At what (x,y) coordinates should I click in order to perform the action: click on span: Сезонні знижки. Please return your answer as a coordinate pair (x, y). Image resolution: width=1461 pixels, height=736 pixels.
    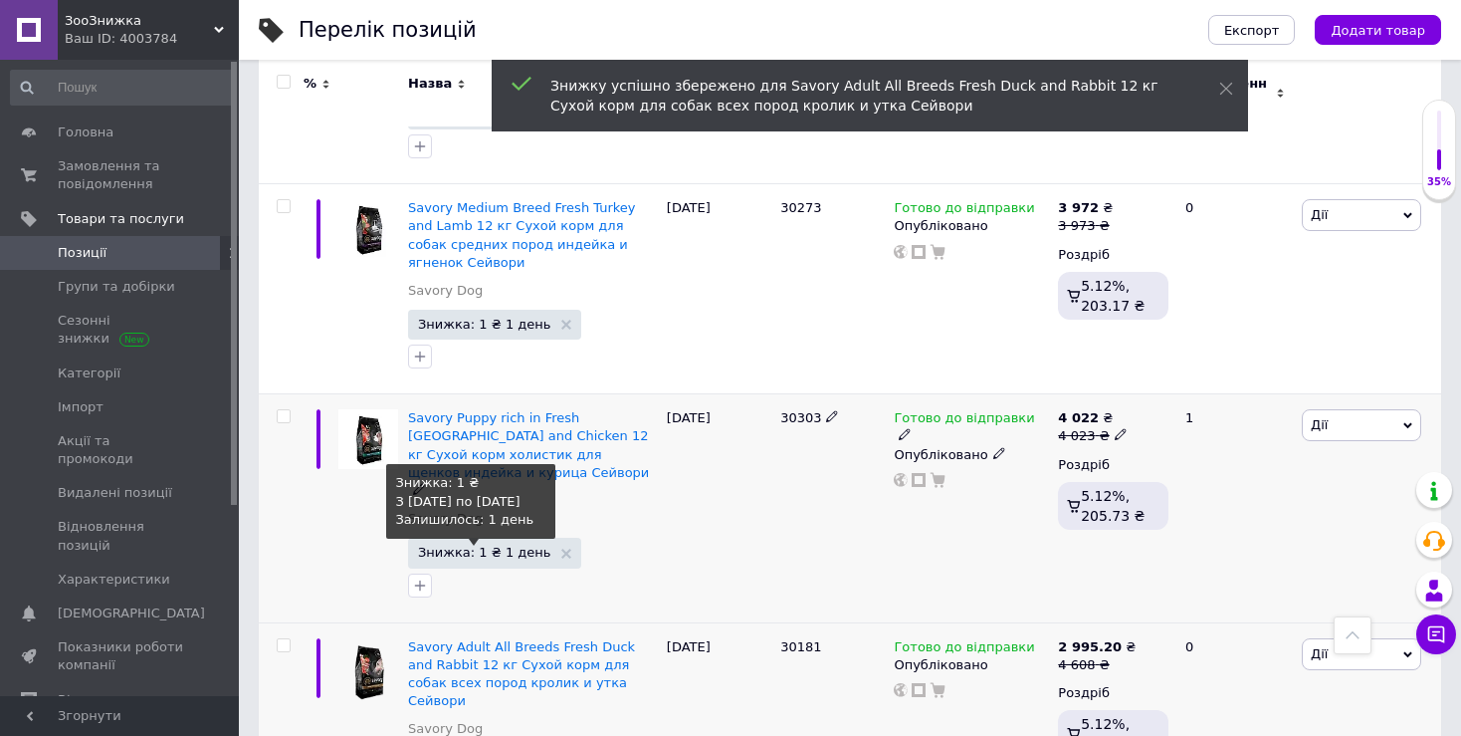
    Looking at the image, I should click on (120, 329).